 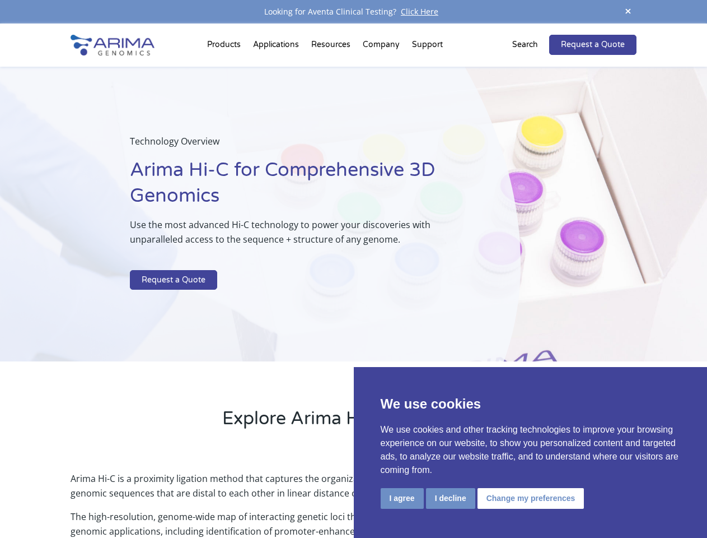 What do you see at coordinates (451, 498) in the screenshot?
I see `button: I decline` at bounding box center [451, 498].